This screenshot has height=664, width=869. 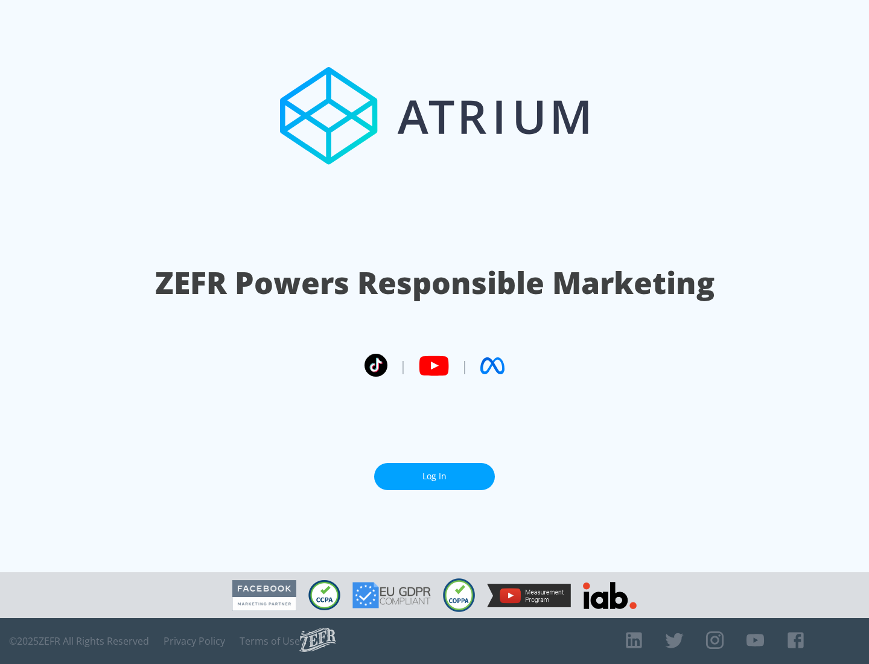 What do you see at coordinates (270, 641) in the screenshot?
I see `a: Terms of Use` at bounding box center [270, 641].